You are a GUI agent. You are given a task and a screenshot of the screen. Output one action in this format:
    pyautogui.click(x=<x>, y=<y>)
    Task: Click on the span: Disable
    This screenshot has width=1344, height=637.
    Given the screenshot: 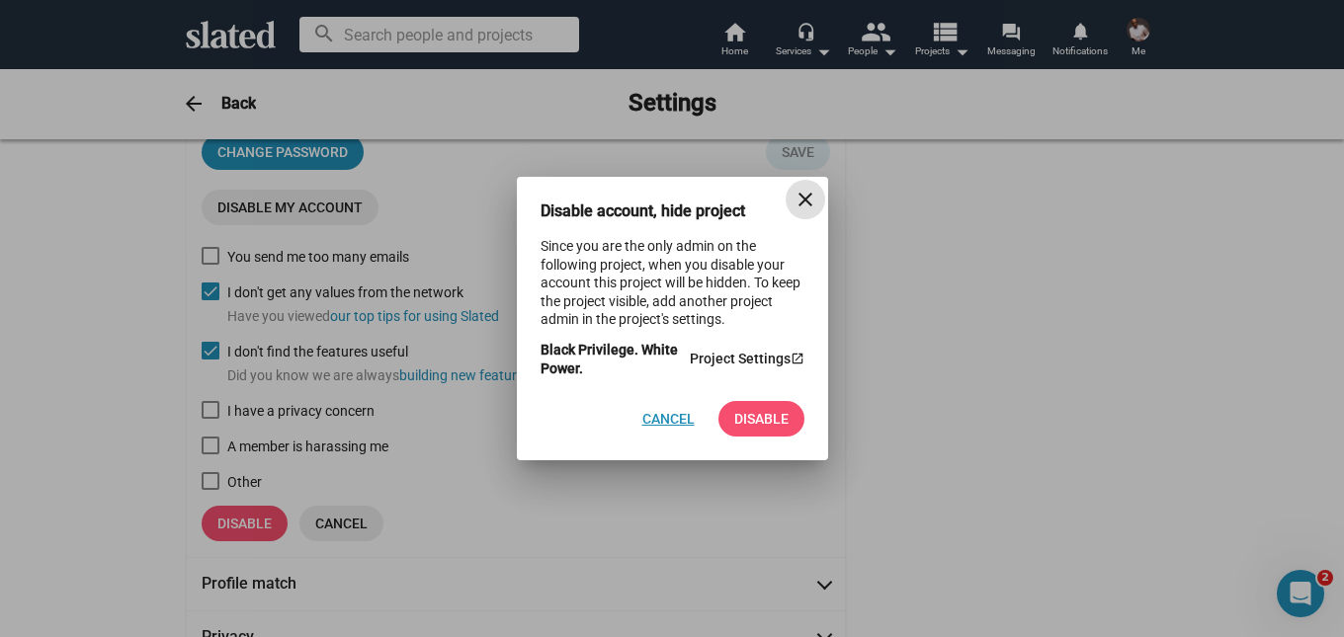 What is the action you would take?
    pyautogui.click(x=761, y=419)
    